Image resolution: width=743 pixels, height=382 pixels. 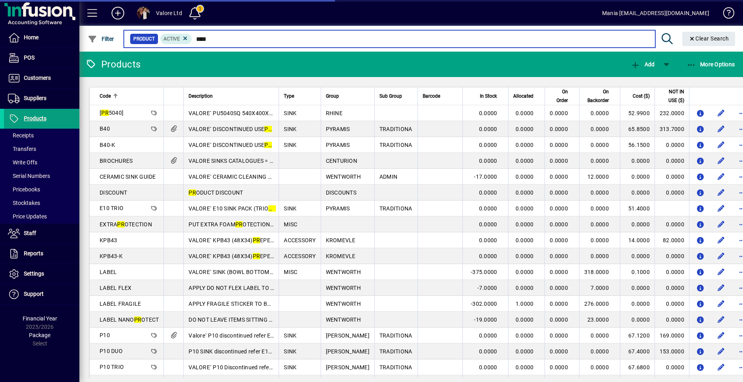 What do you see at coordinates (525, 304) in the screenshot?
I see `span: 1.0000` at bounding box center [525, 304].